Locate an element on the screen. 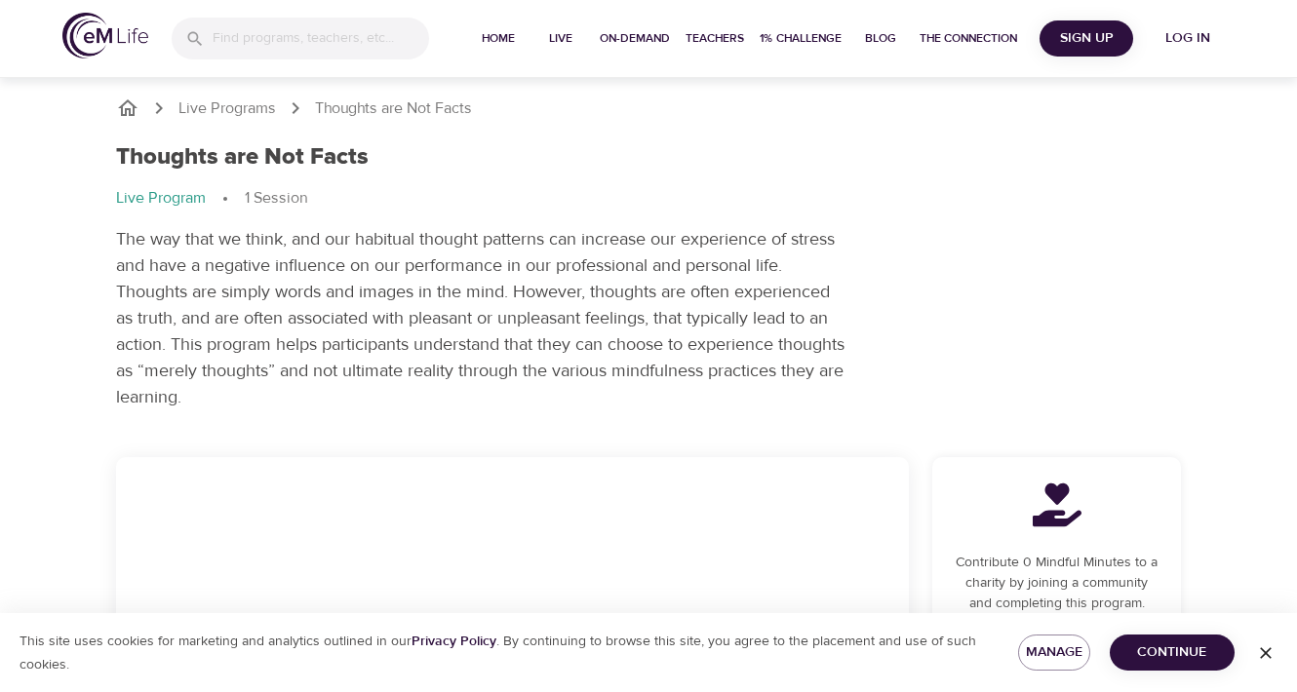 This screenshot has height=692, width=1297. span: Live is located at coordinates (561, 38).